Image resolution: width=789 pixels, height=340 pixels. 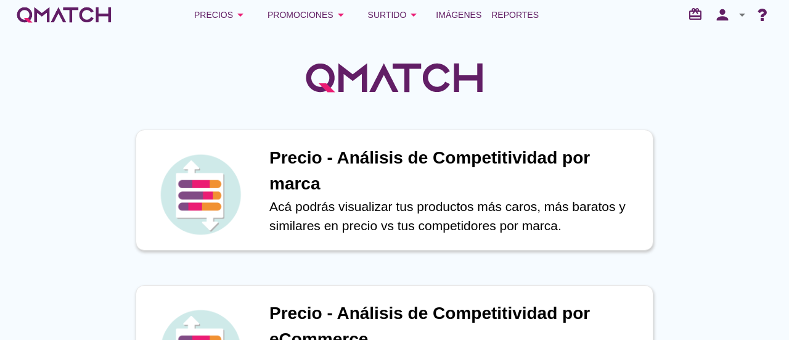 I want to click on a: white-qmatch-logo, so click(x=64, y=15).